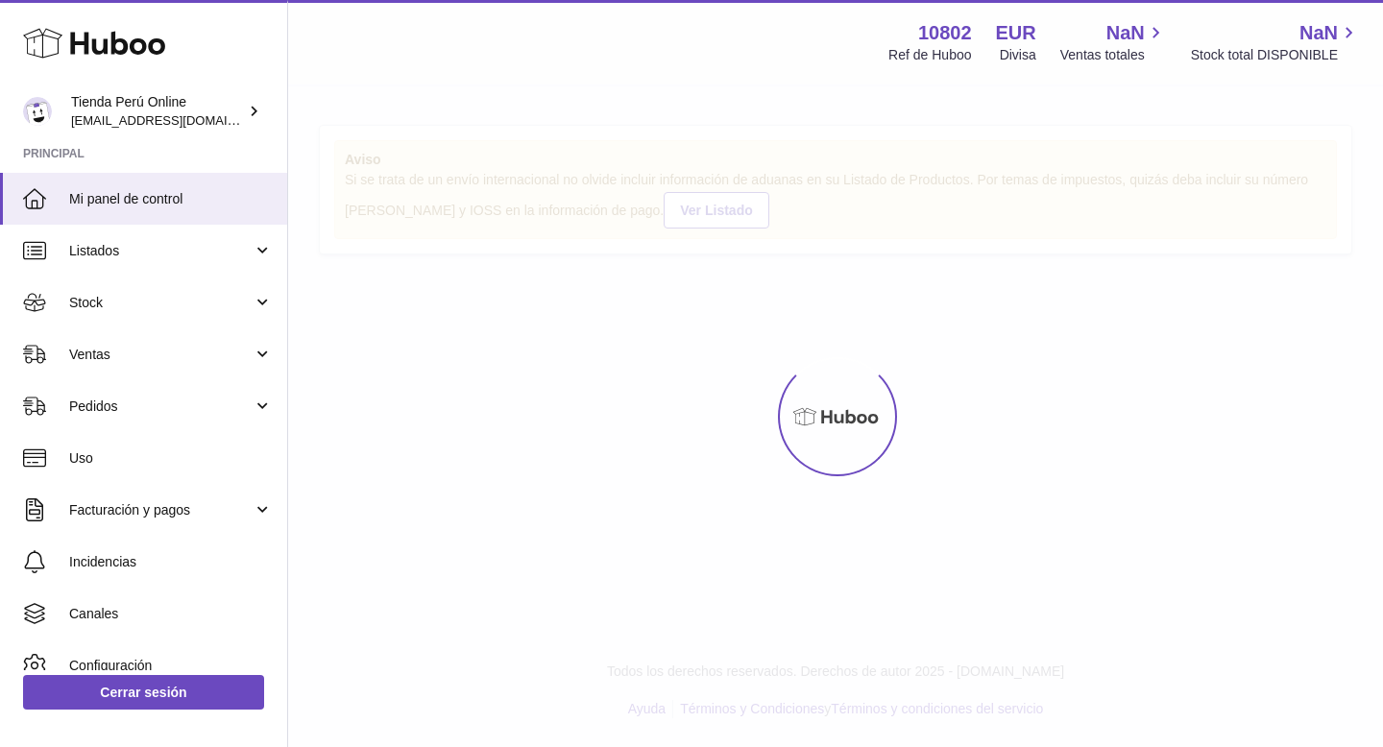 The image size is (1383, 747). I want to click on span: Facturación y pagos, so click(160, 510).